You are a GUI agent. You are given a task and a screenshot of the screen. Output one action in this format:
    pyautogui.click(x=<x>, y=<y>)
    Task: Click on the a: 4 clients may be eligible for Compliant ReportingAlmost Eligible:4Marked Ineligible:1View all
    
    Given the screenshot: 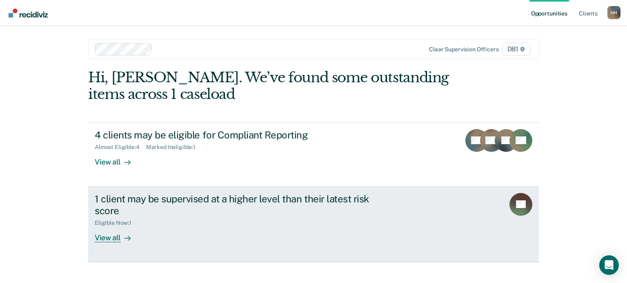 What is the action you would take?
    pyautogui.click(x=313, y=155)
    